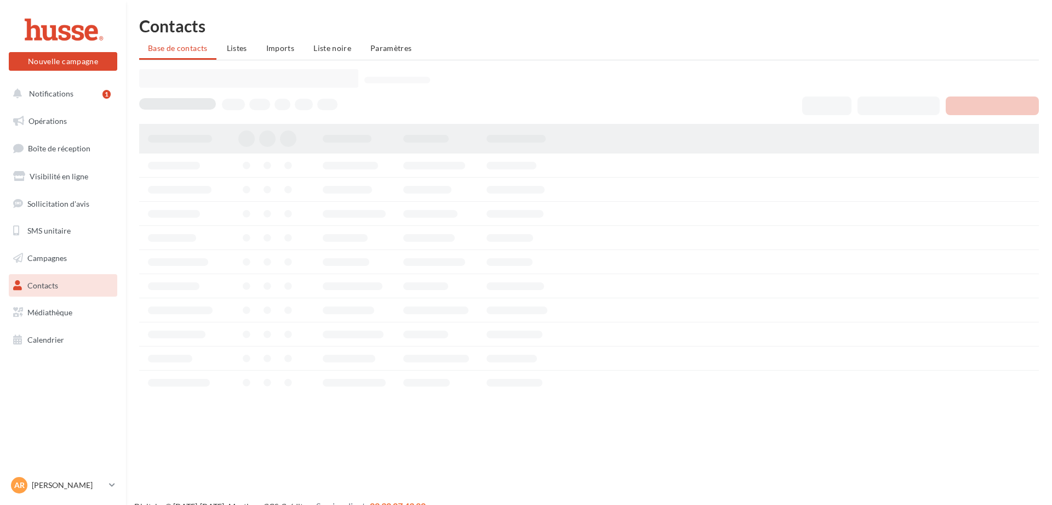 The width and height of the screenshot is (1052, 505). Describe the element at coordinates (63, 286) in the screenshot. I see `a: Contacts` at that location.